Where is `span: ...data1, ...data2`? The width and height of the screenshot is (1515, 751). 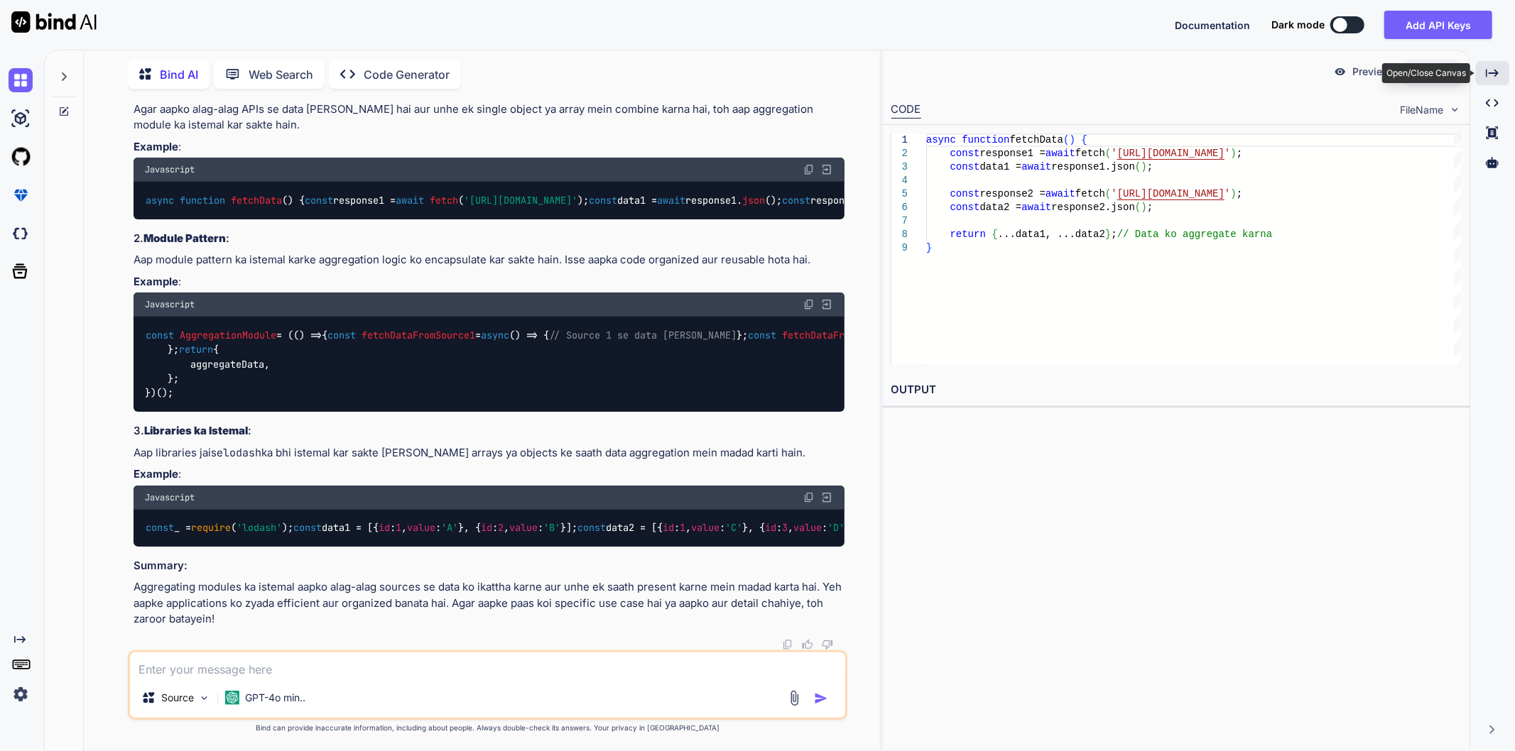
span: ...data1, ...data2 is located at coordinates (1051, 234).